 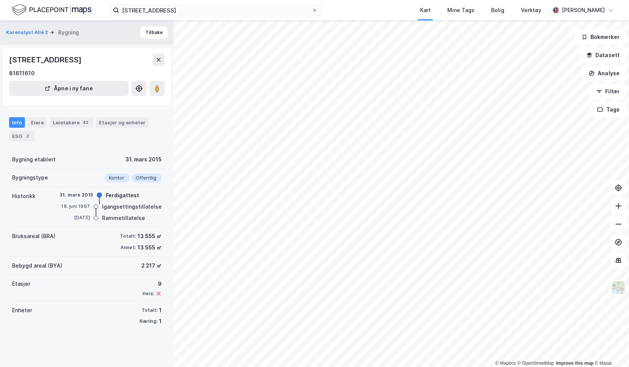 I want to click on a: Mapbox, so click(x=505, y=363).